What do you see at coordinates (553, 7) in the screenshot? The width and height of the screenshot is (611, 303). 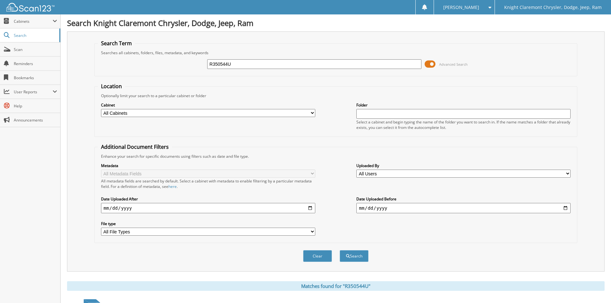 I see `span: Knight Claremont Chrysler, Dodge, Jeep, Ram` at bounding box center [553, 7].